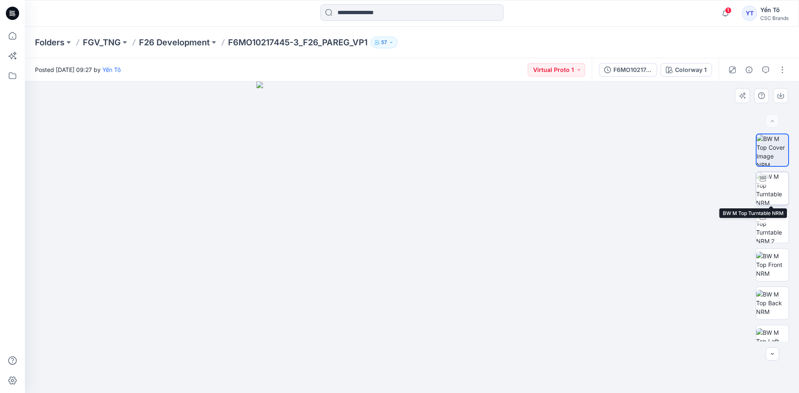  Describe the element at coordinates (773, 341) in the screenshot. I see `img: BW M Top Left NRM` at that location.